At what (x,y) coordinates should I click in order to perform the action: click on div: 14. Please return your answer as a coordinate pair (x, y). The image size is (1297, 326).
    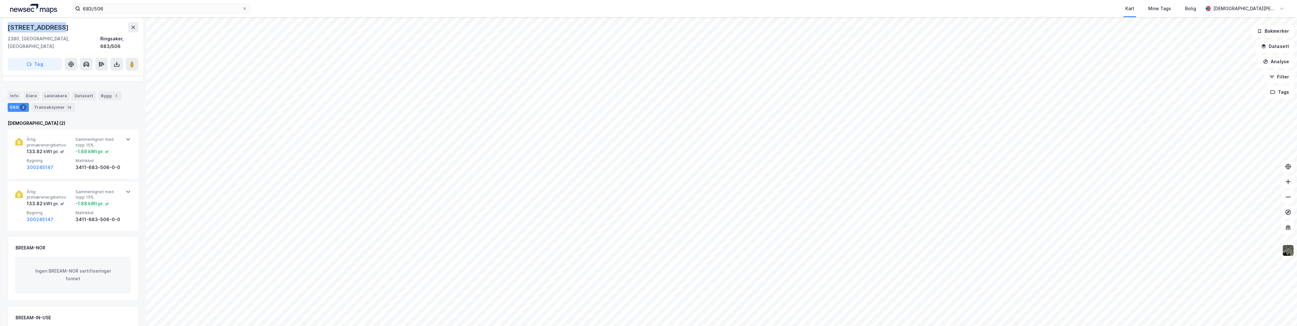
    Looking at the image, I should click on (69, 107).